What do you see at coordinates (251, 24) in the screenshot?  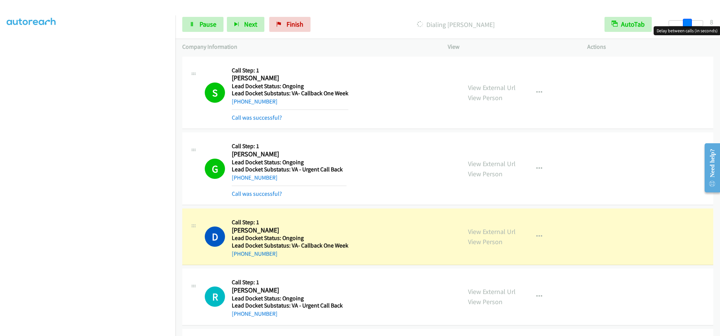 I see `span: Next` at bounding box center [251, 24].